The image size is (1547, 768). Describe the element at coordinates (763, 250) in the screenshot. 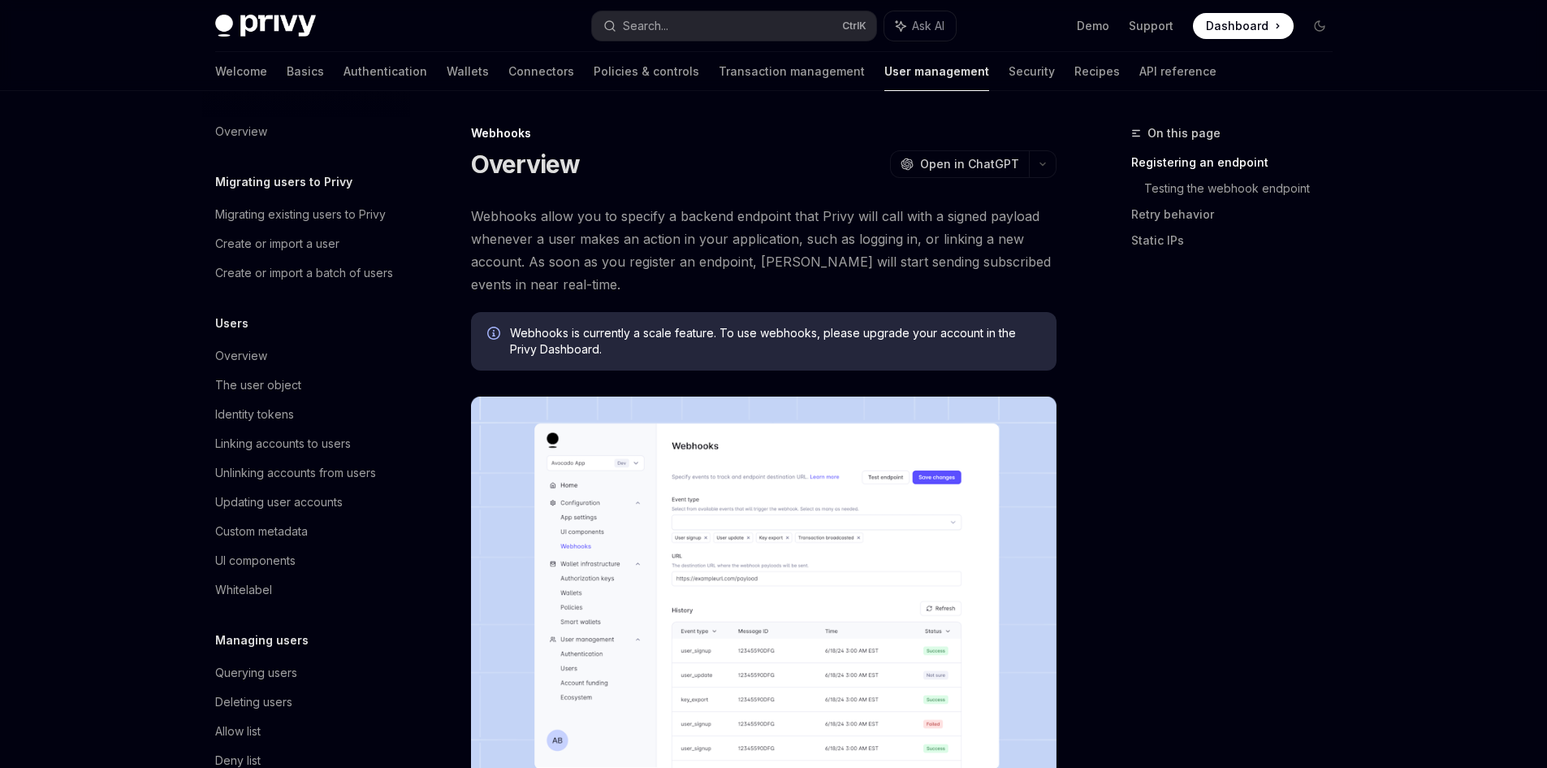

I see `span: Webhooks allow you to specify a backend endpoint that Privy will call with a signed payload whene...` at that location.